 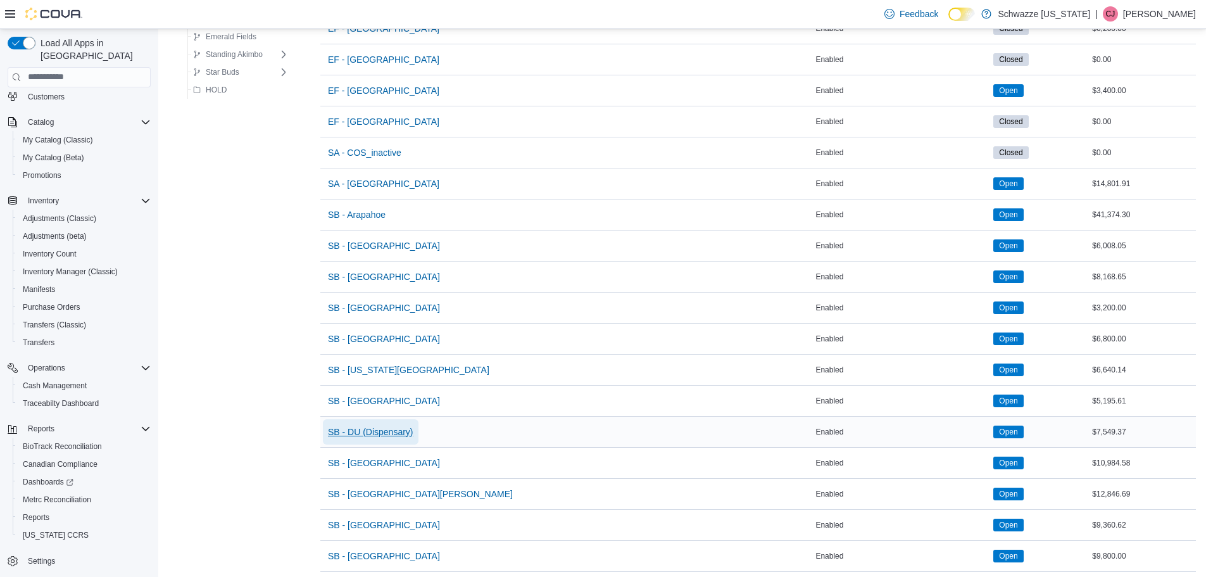 I want to click on a: Manifests, so click(x=39, y=289).